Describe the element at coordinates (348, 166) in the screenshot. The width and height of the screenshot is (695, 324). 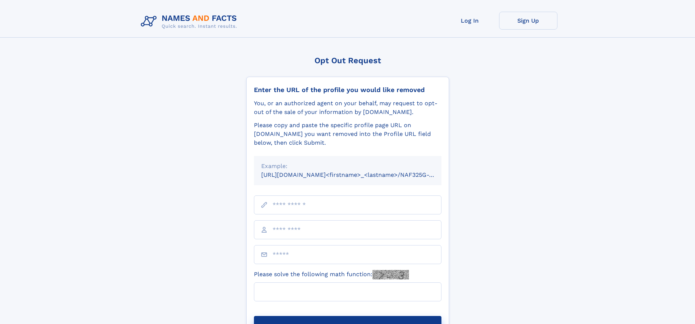
I see `div: Example:` at that location.